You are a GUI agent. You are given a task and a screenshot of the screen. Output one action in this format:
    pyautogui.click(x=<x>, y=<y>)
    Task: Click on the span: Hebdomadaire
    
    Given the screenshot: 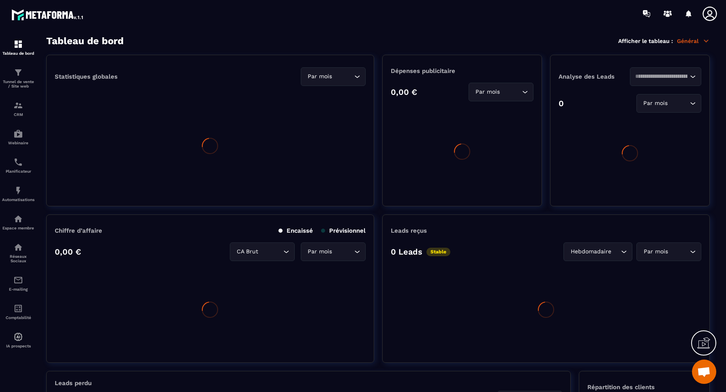 What is the action you would take?
    pyautogui.click(x=591, y=252)
    